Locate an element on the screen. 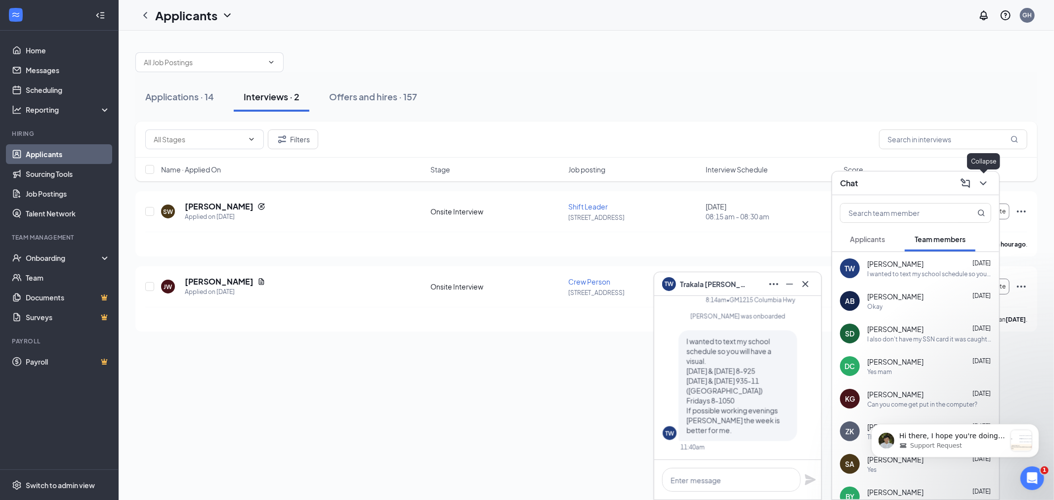  span: 08:15 am - 08:30 am is located at coordinates (771, 216).